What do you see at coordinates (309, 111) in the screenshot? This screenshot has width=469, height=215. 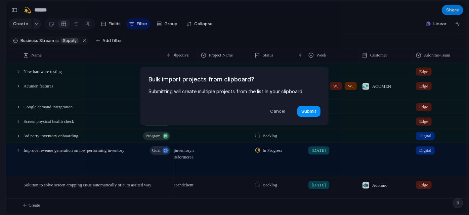 I see `button: Submit` at bounding box center [309, 111].